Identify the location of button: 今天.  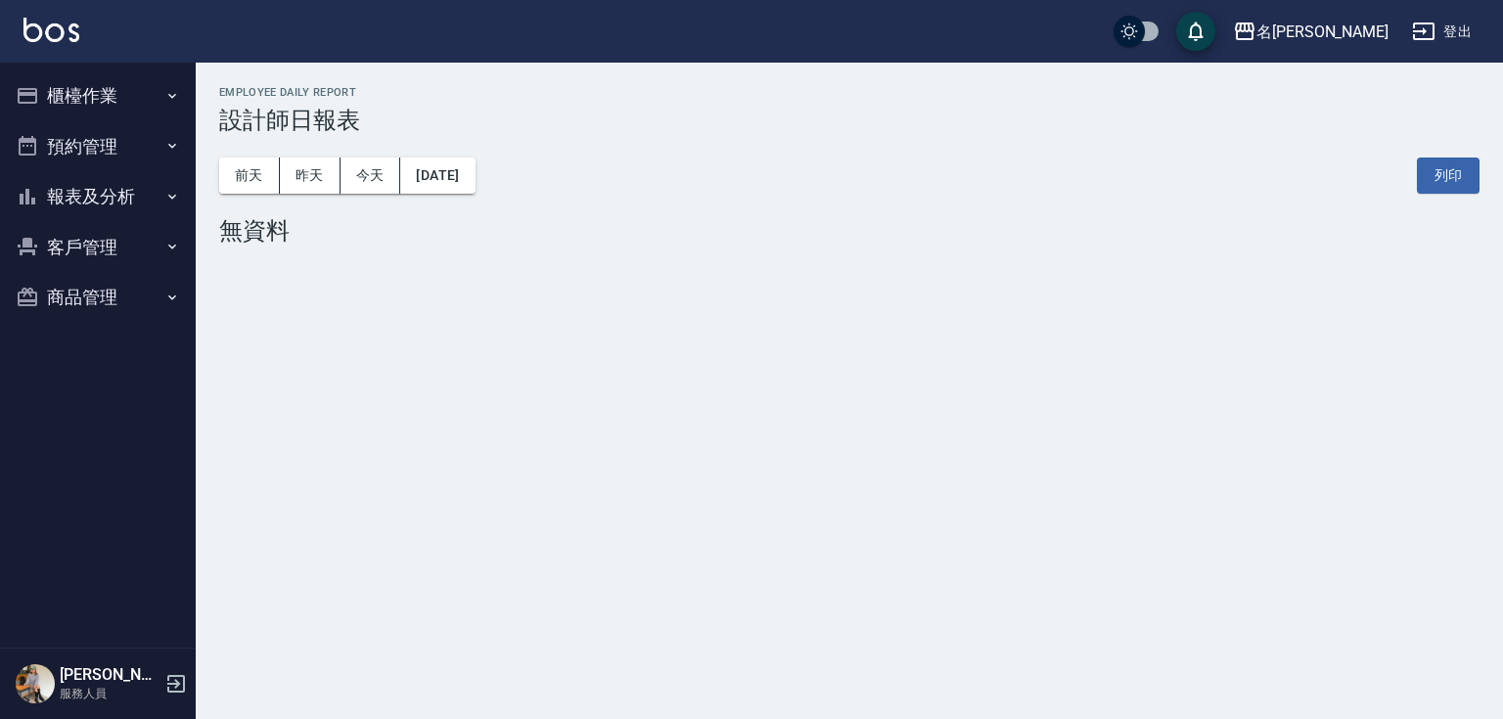
(371, 175).